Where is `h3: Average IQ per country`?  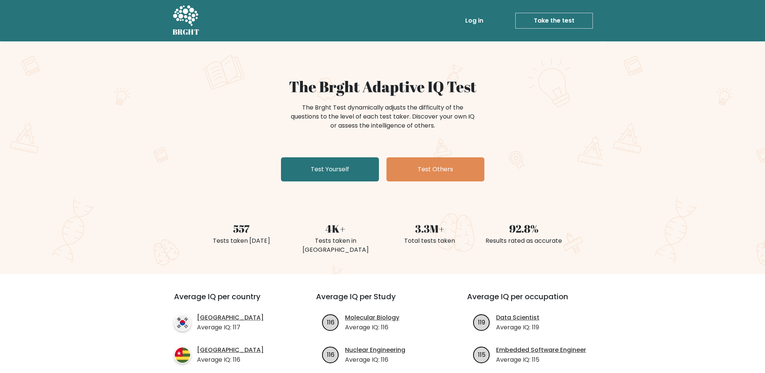 h3: Average IQ per country is located at coordinates (231, 301).